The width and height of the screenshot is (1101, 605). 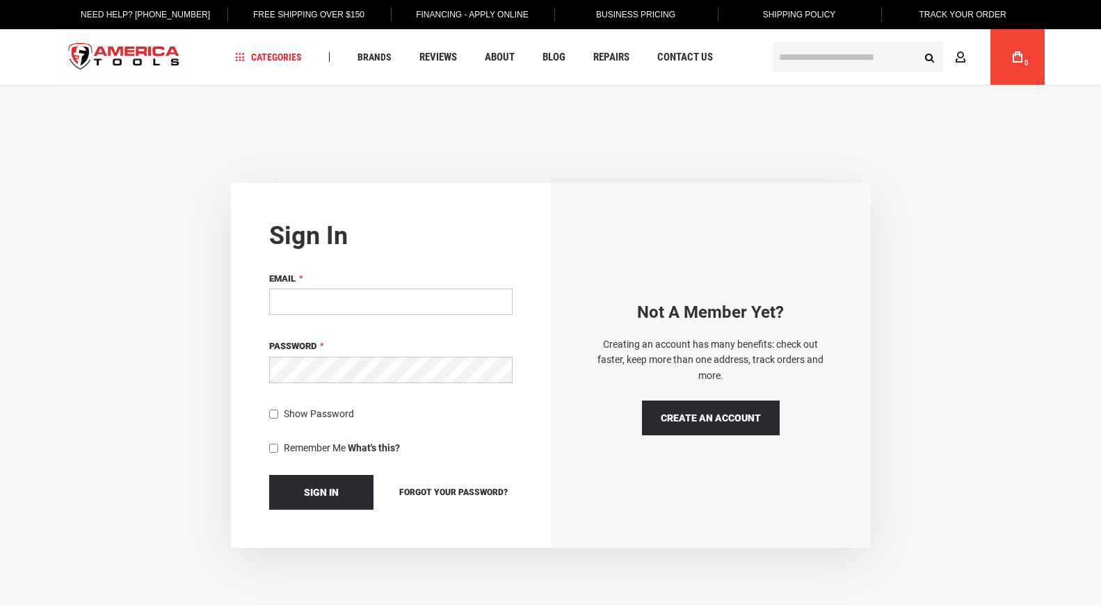 What do you see at coordinates (318, 414) in the screenshot?
I see `span: Show Password` at bounding box center [318, 414].